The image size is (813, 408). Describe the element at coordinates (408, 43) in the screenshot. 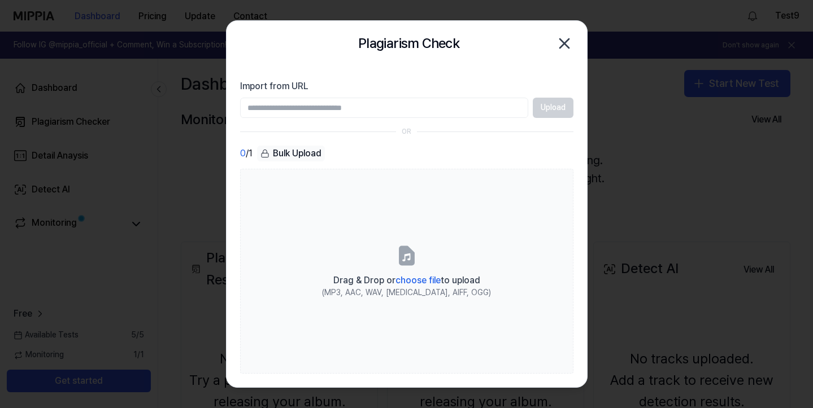

I see `h2: Plagiarism Check` at that location.